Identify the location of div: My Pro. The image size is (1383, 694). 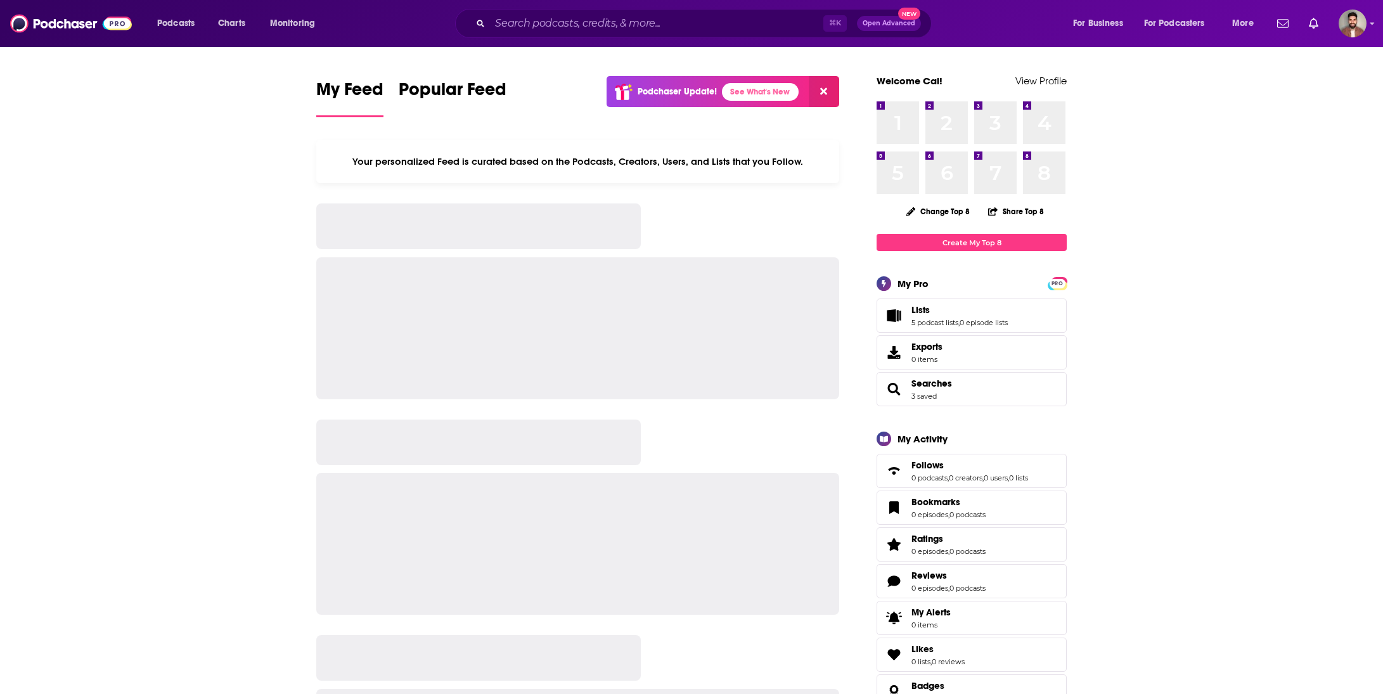
(913, 283).